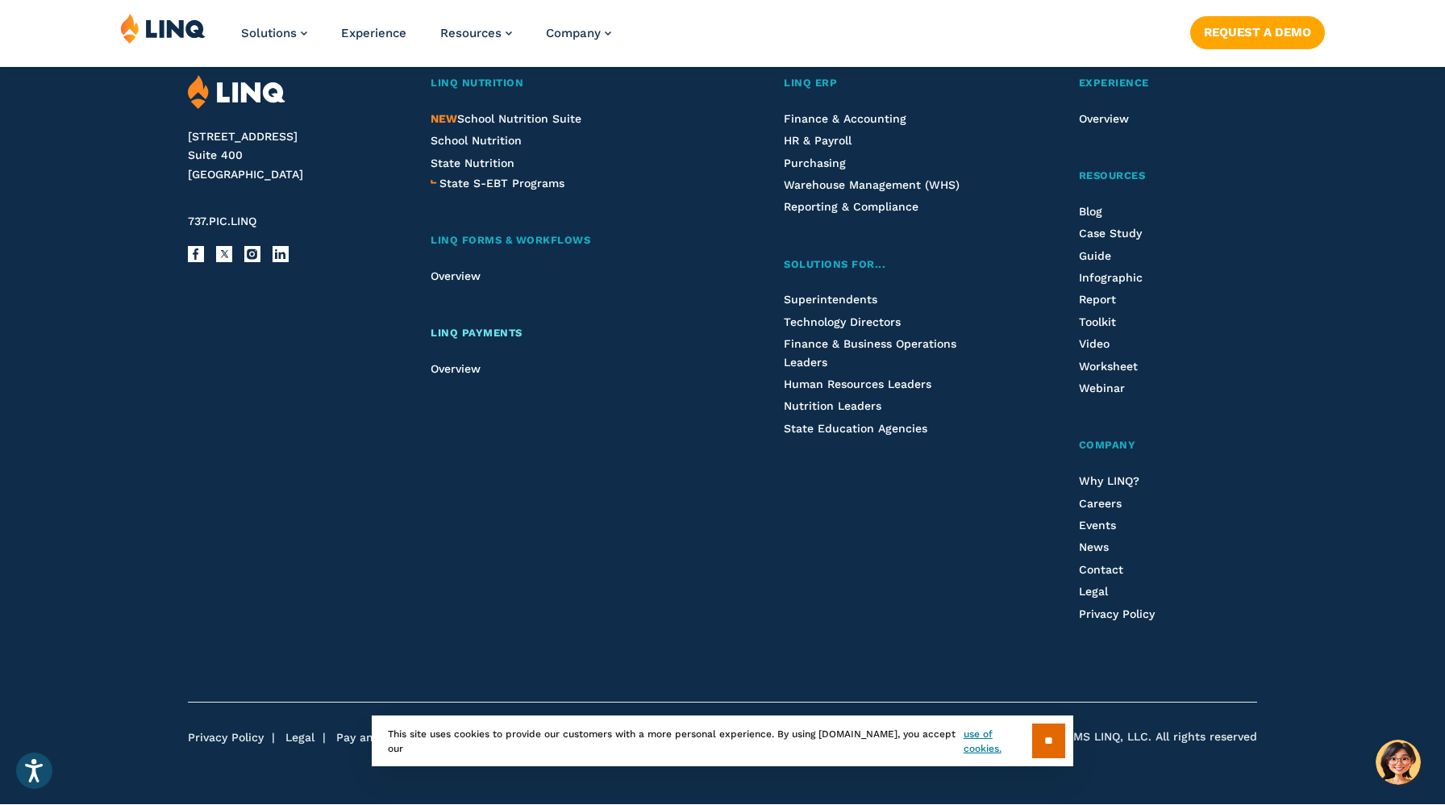 The height and width of the screenshot is (805, 1445). What do you see at coordinates (274, 33) in the screenshot?
I see `a: Solutions` at bounding box center [274, 33].